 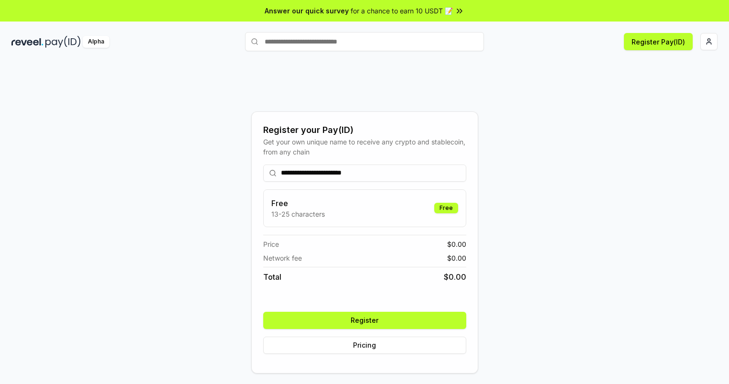 I want to click on img: reveel_dark, so click(x=27, y=42).